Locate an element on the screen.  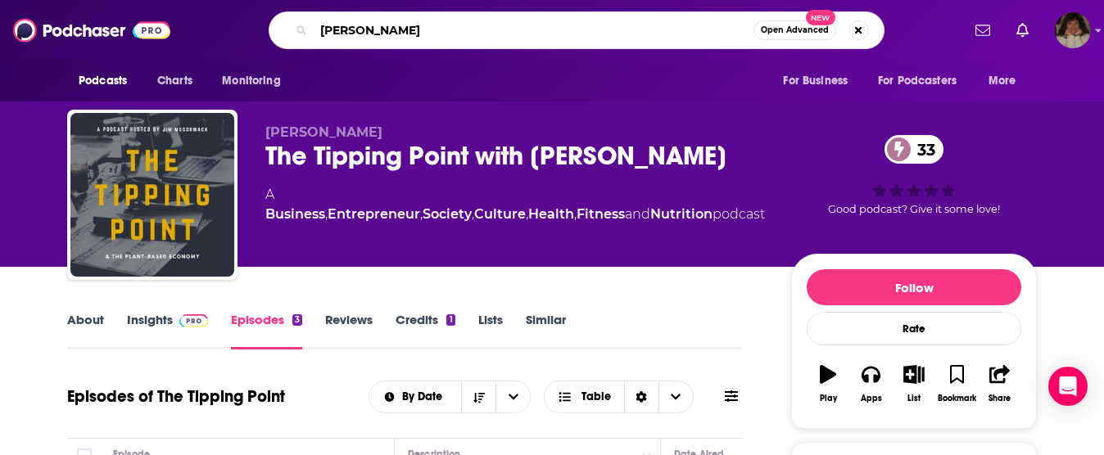
a: Entrepreneur is located at coordinates (373, 214).